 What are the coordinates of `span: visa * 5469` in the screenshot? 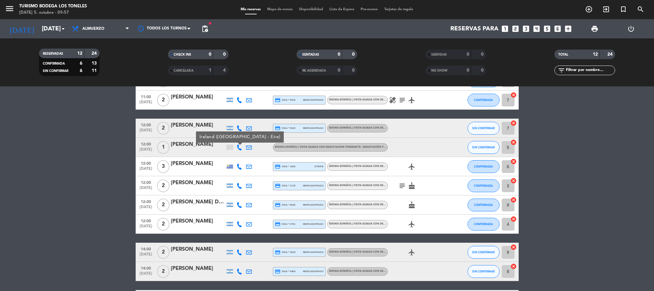 It's located at (285, 271).